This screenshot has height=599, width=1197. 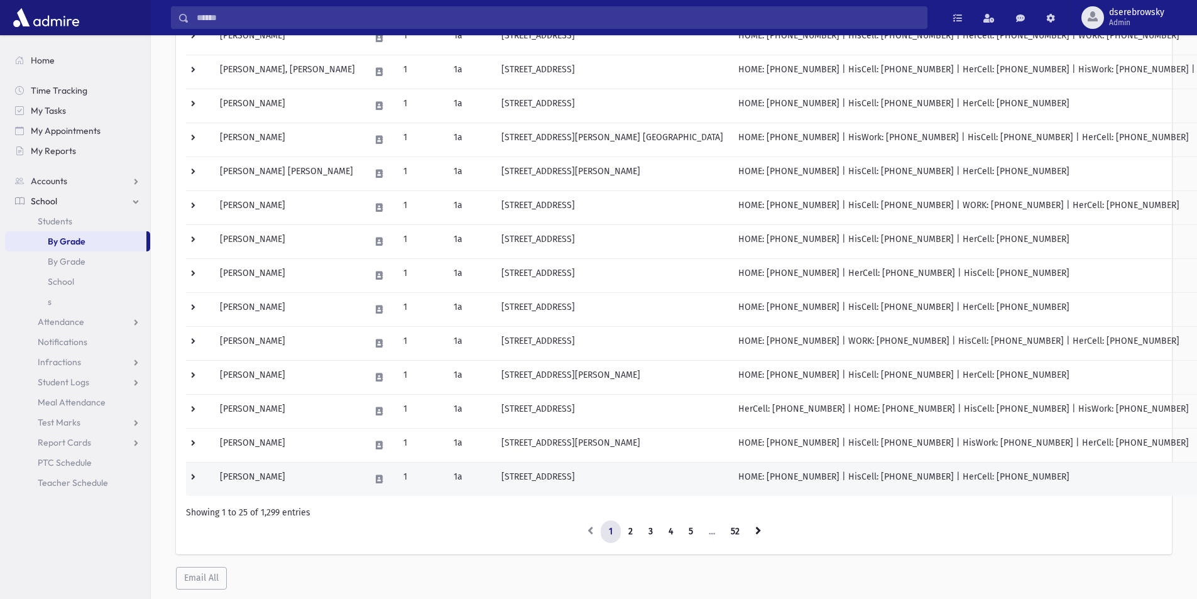 What do you see at coordinates (44, 201) in the screenshot?
I see `span: School` at bounding box center [44, 201].